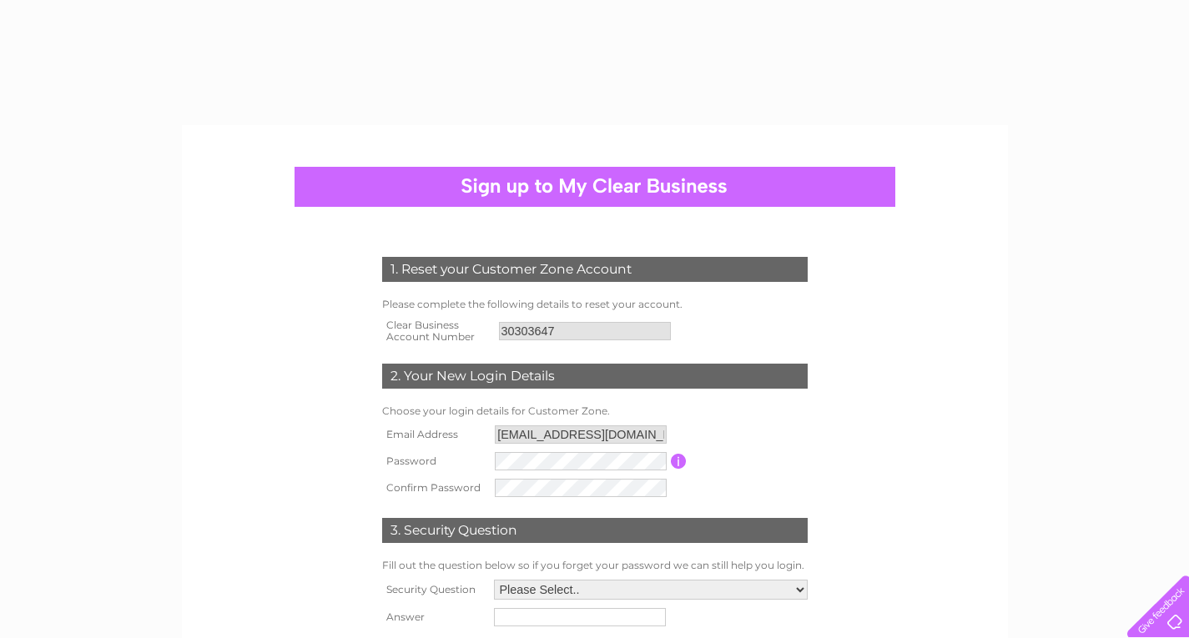 This screenshot has height=638, width=1189. I want to click on td: Please complete the following details to reset your account., so click(595, 305).